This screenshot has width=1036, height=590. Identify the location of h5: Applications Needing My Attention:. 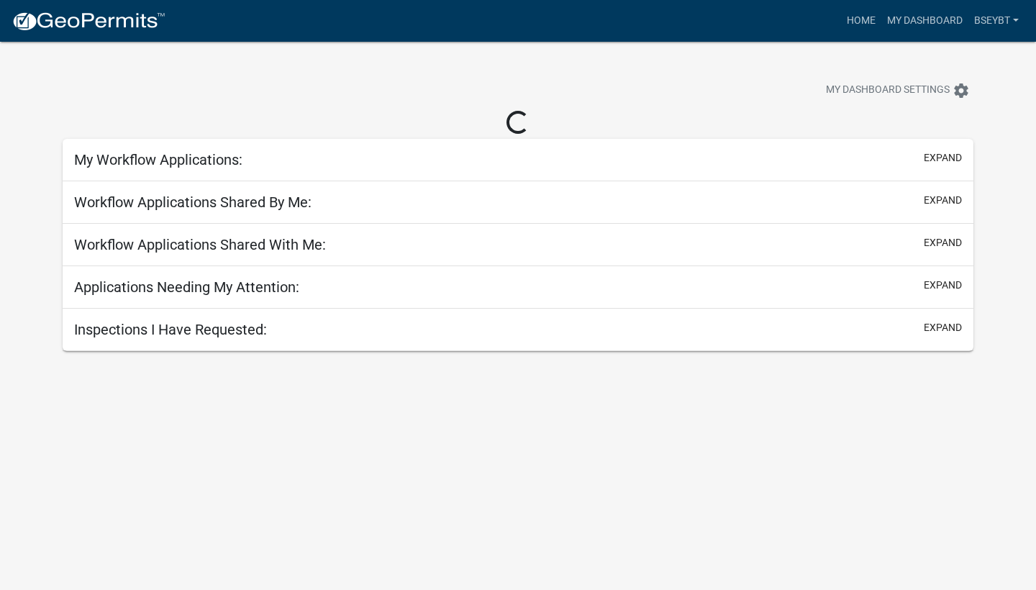
(186, 287).